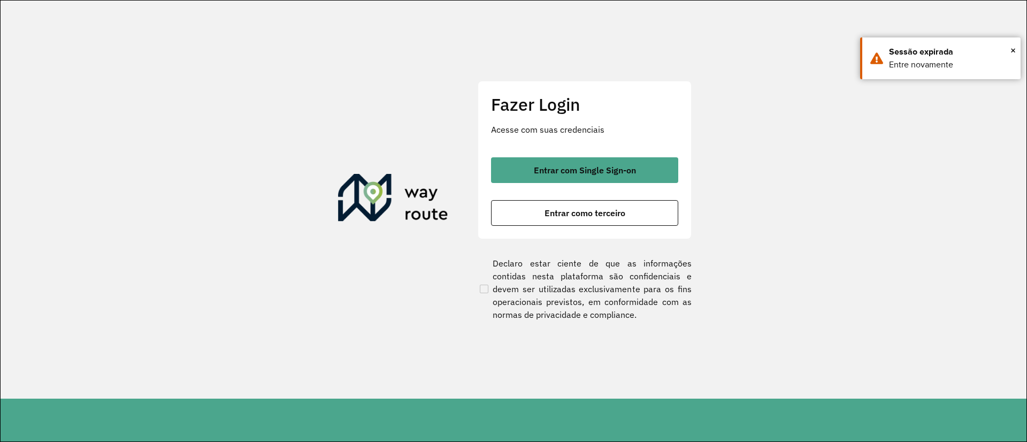  Describe the element at coordinates (393, 199) in the screenshot. I see `img: Roteirizador AmbevTech` at that location.